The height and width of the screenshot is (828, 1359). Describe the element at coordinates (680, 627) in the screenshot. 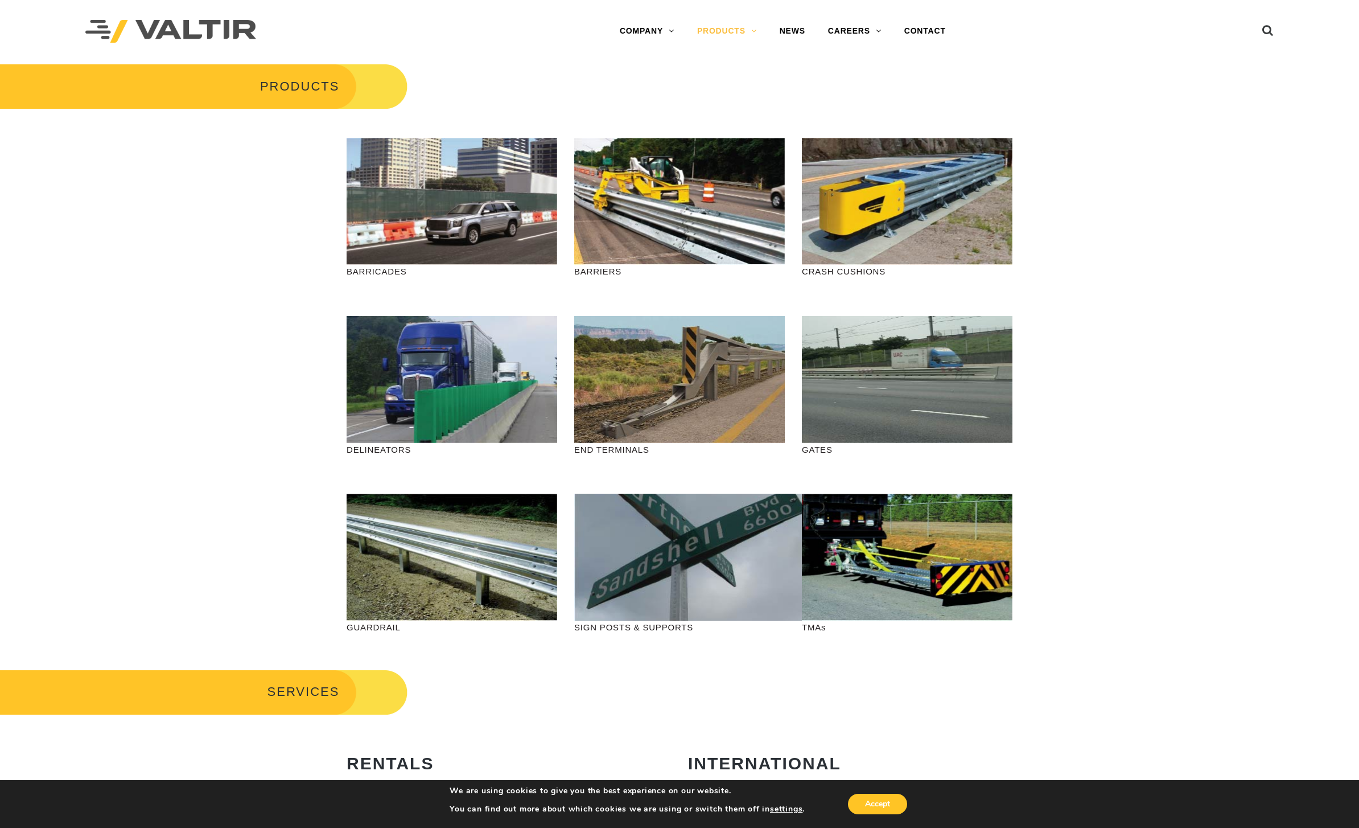

I see `p: SIGN POSTS & SUPPORTS` at that location.